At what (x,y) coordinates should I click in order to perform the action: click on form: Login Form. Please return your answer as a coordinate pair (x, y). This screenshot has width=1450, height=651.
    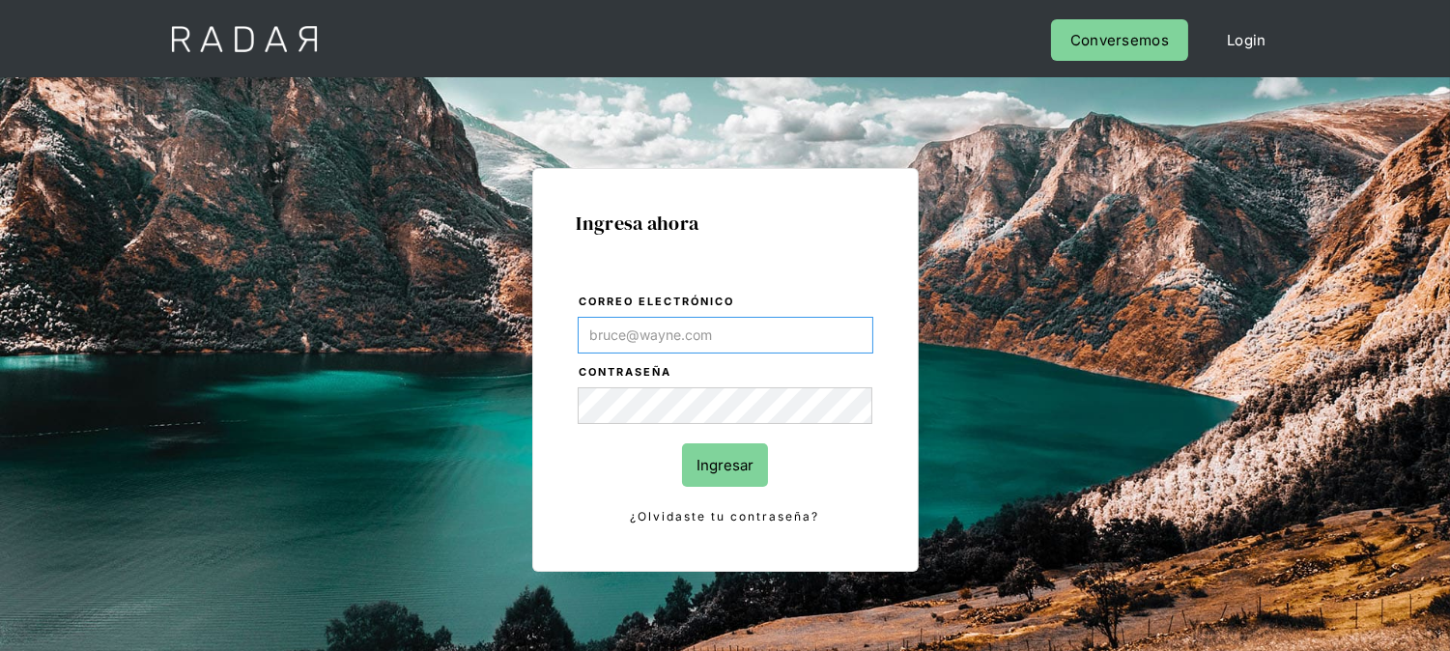
    Looking at the image, I should click on (726, 410).